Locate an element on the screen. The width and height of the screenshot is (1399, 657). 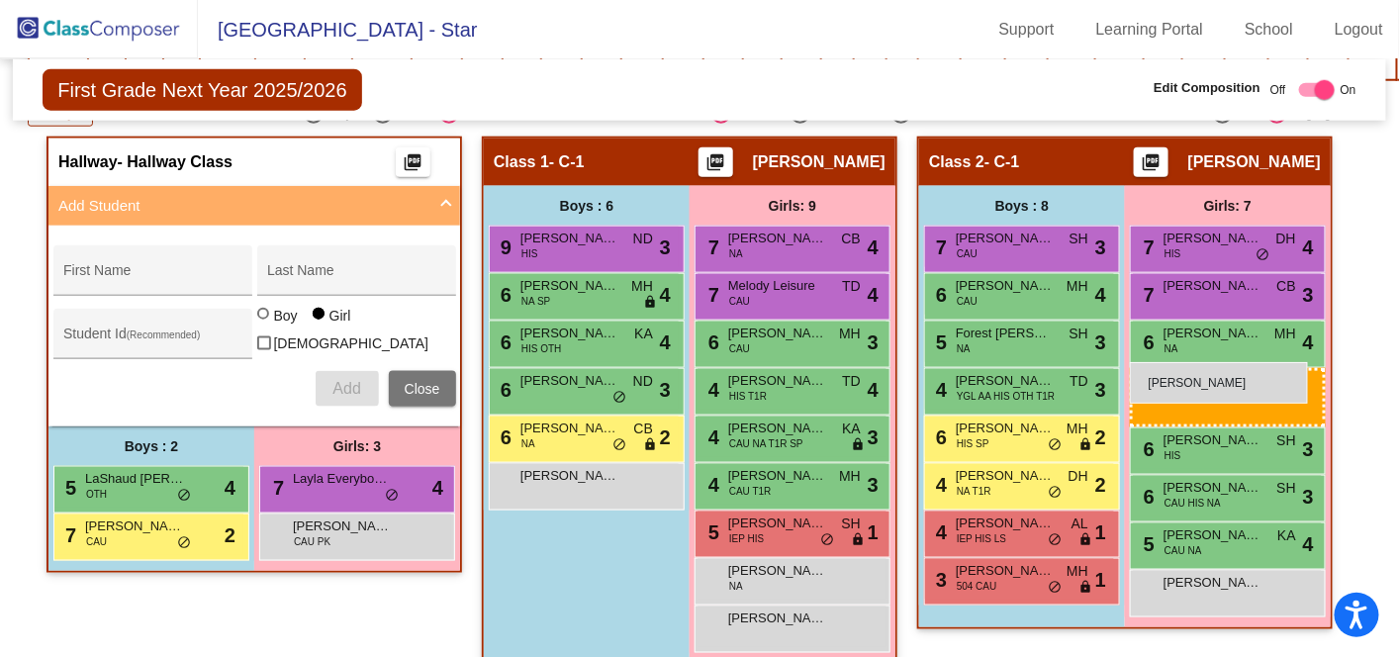
span: 504 CAU is located at coordinates (976, 586).